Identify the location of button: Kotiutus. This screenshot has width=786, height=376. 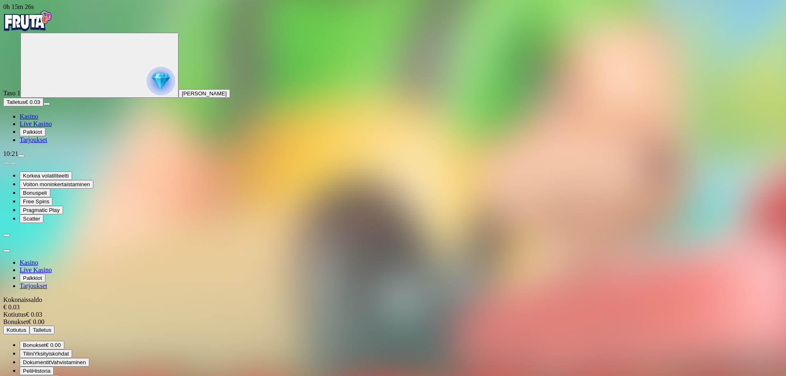
(16, 330).